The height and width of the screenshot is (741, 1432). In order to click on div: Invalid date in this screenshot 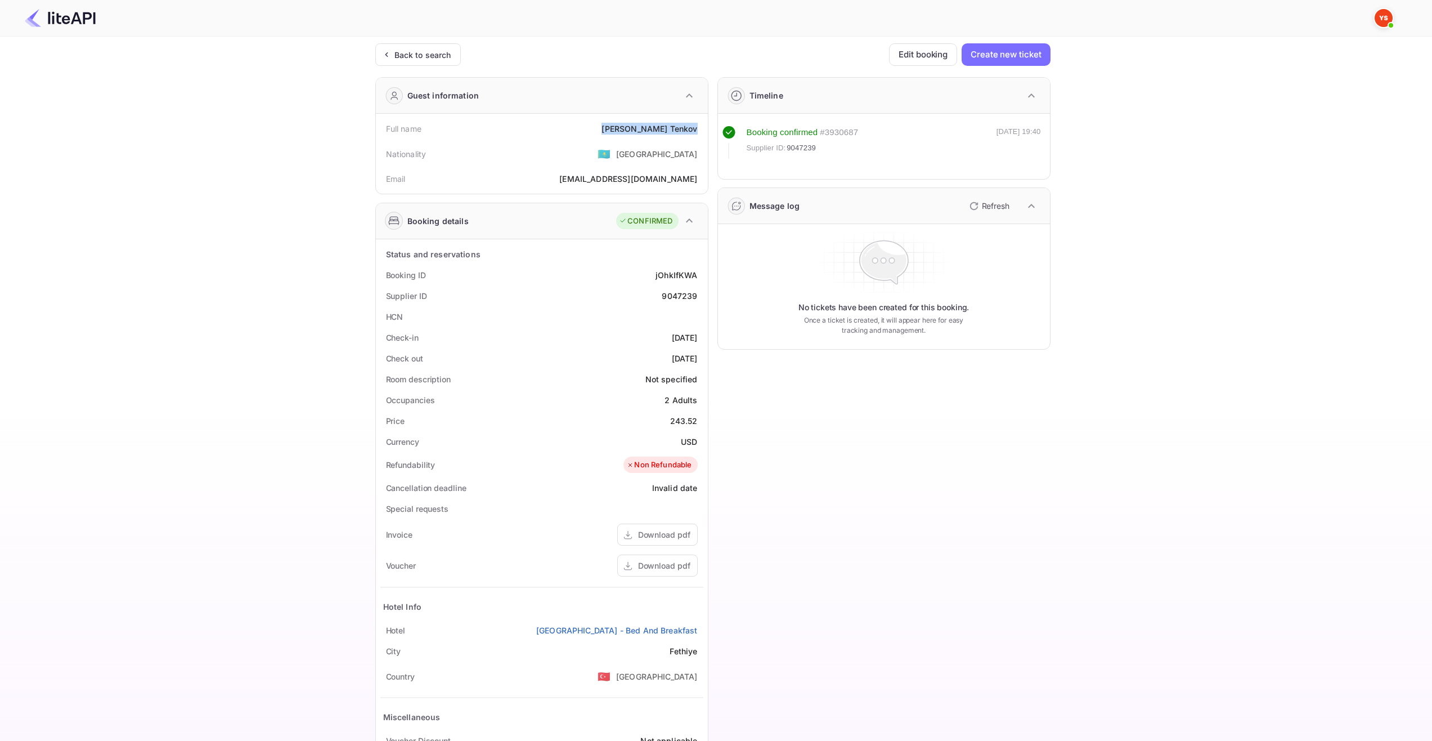, I will do `click(675, 487)`.